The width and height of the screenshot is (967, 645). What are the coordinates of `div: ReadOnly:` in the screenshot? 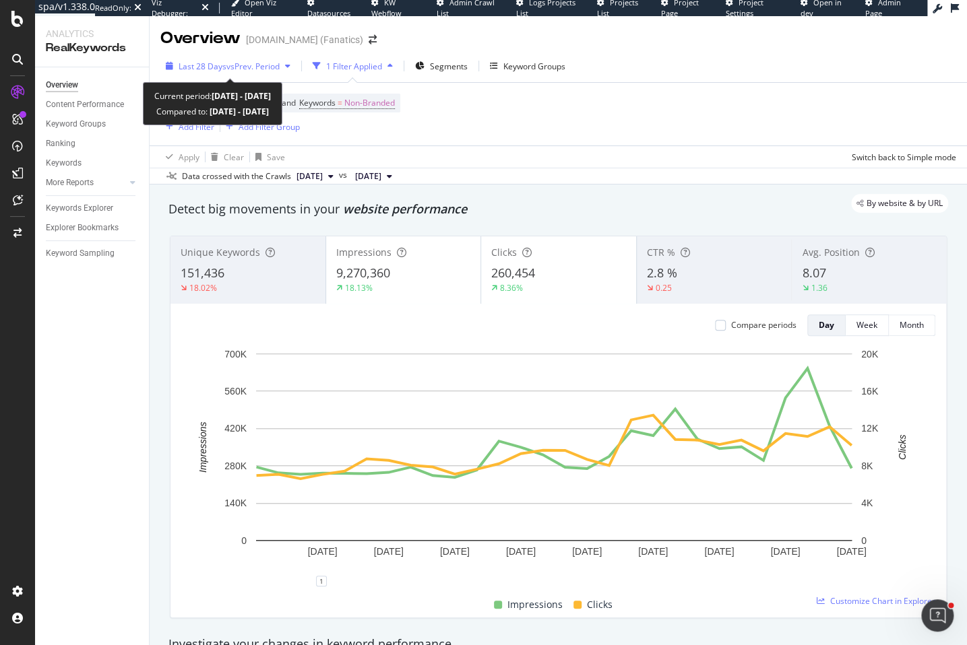 It's located at (113, 8).